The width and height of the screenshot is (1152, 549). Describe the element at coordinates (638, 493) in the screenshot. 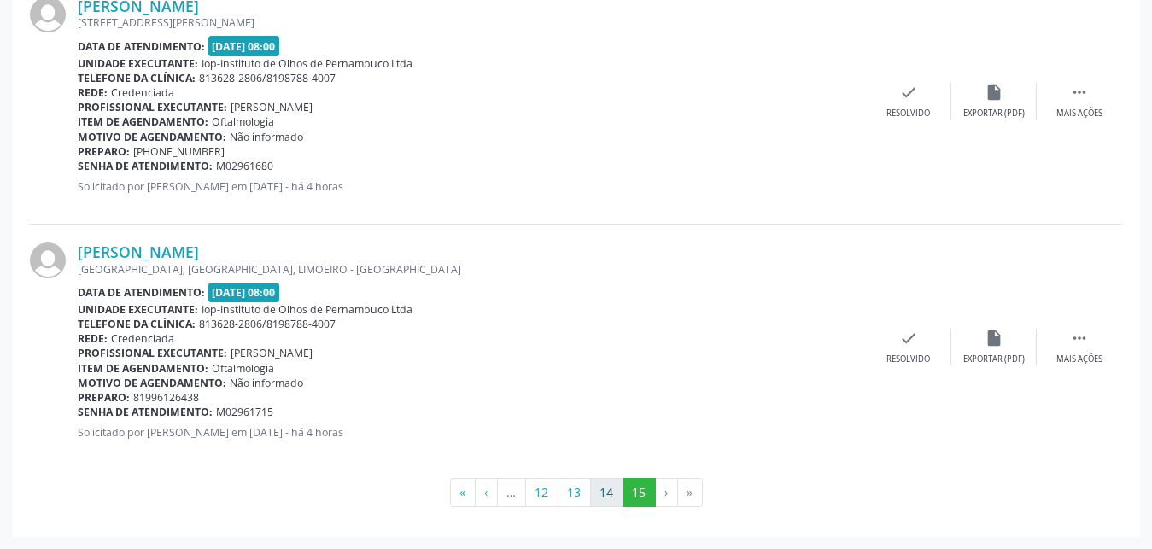

I see `button: Go to page 15` at that location.